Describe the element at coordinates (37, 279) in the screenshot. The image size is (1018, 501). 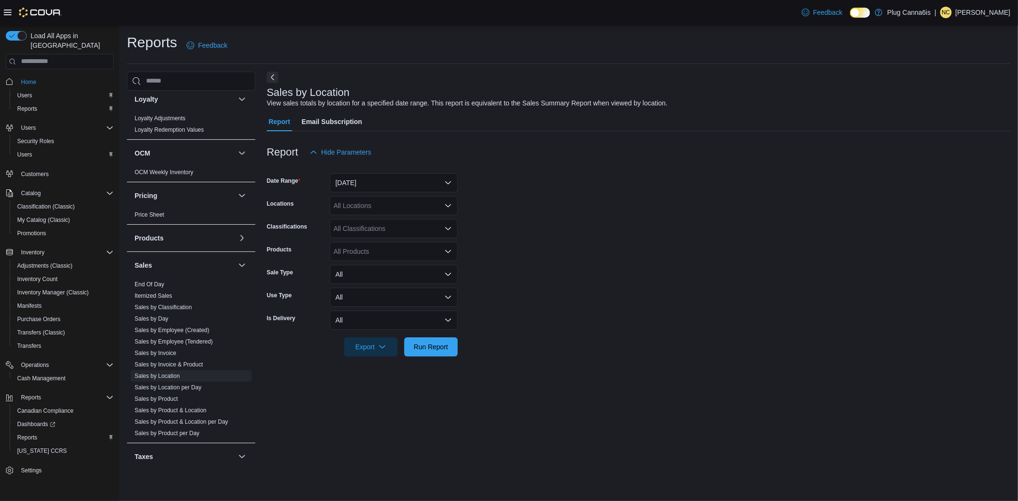
I see `a: Inventory Count` at that location.